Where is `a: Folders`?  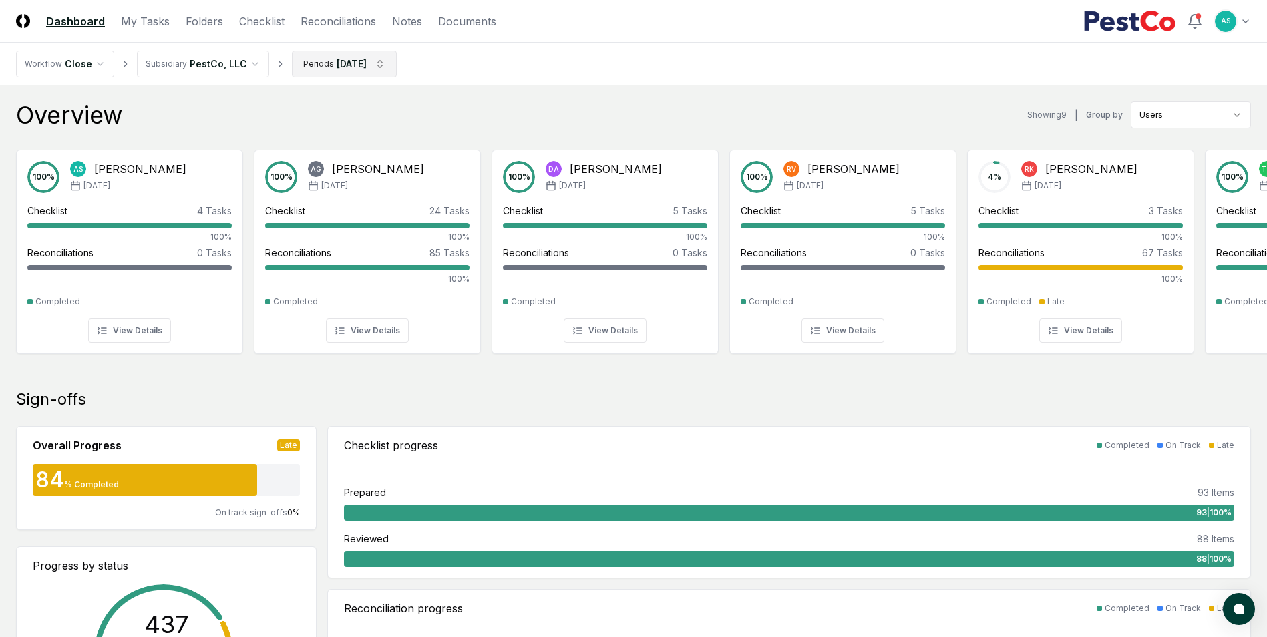 a: Folders is located at coordinates (204, 21).